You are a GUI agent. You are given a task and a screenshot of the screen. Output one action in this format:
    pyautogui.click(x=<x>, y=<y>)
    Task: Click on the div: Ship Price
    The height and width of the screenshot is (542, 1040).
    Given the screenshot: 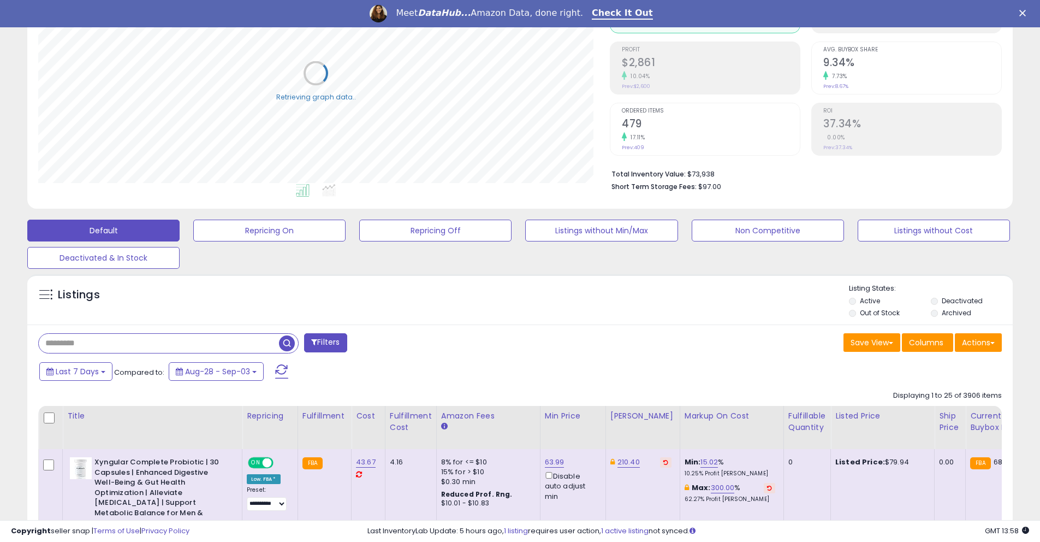 What is the action you would take?
    pyautogui.click(x=950, y=421)
    